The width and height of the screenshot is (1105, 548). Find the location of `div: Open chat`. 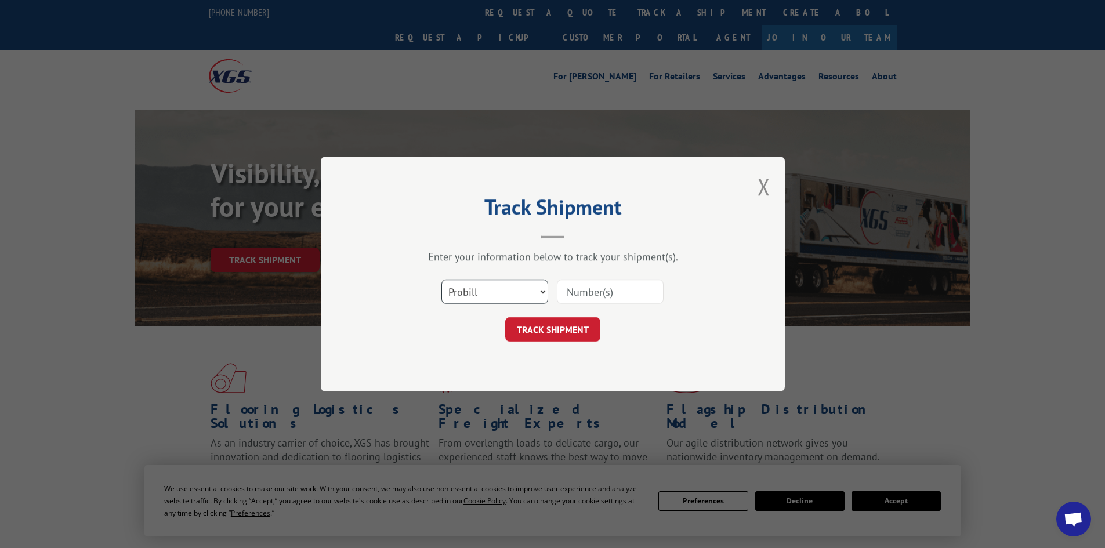

div: Open chat is located at coordinates (1073, 519).